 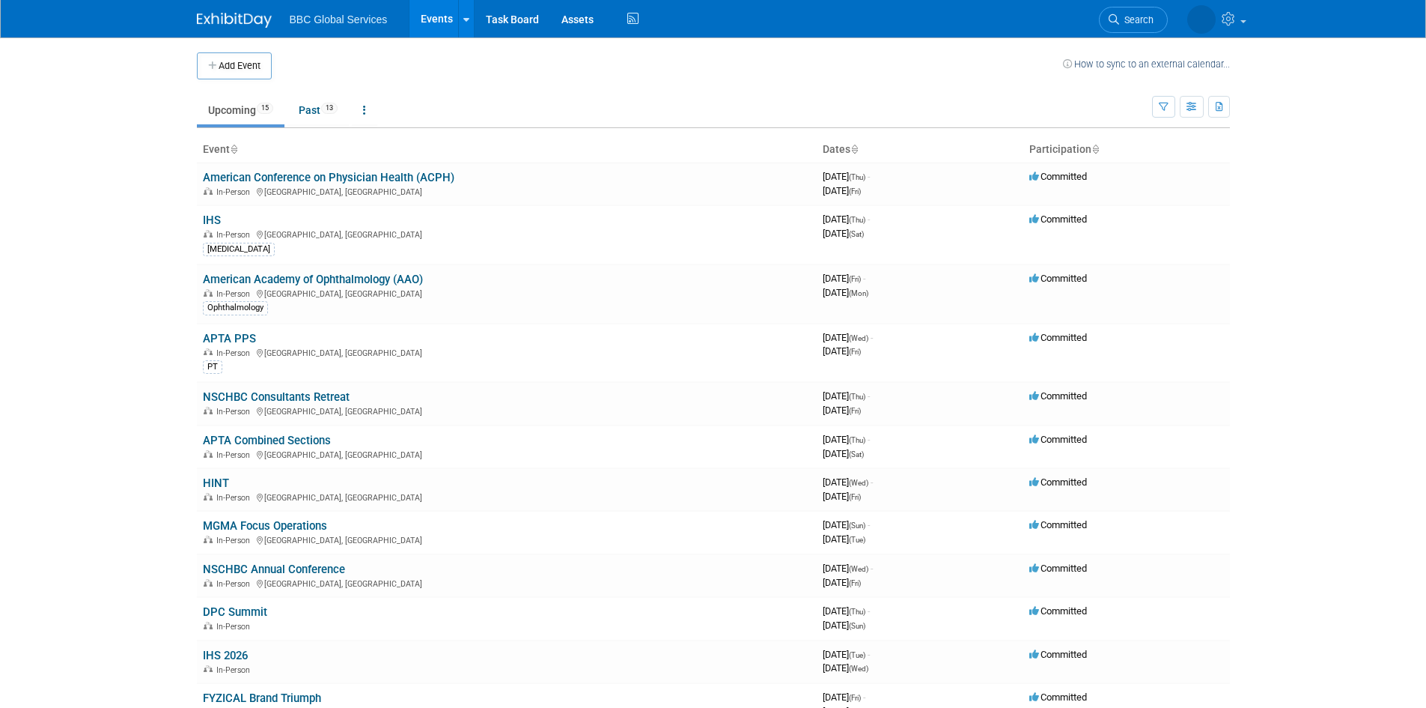 What do you see at coordinates (859, 293) in the screenshot?
I see `span: (Mon)` at bounding box center [859, 293].